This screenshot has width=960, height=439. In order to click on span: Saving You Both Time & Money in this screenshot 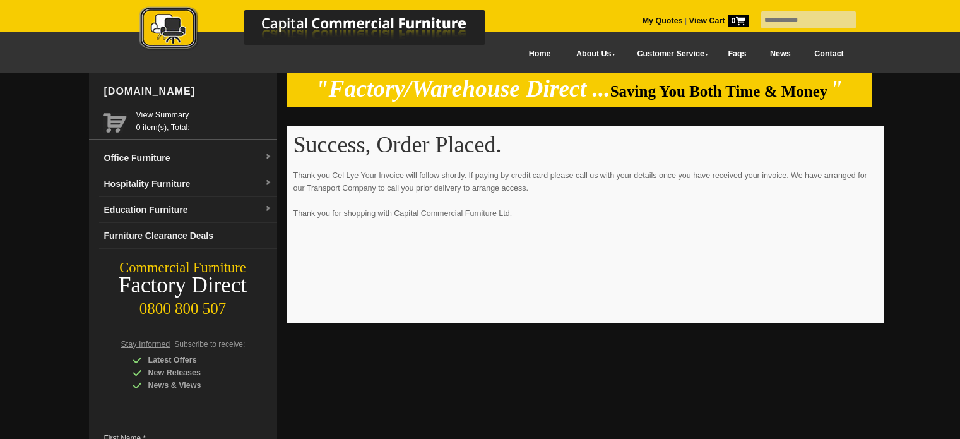, I will do `click(719, 91)`.